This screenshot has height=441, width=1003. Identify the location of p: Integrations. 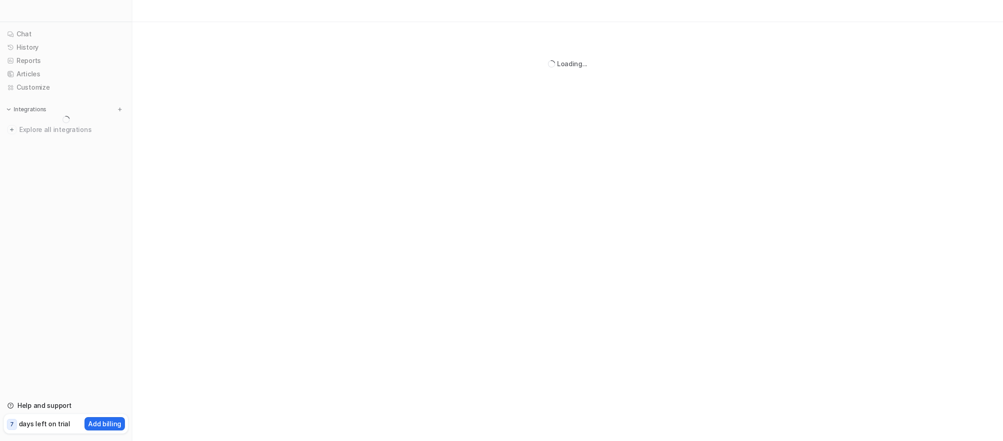
(30, 109).